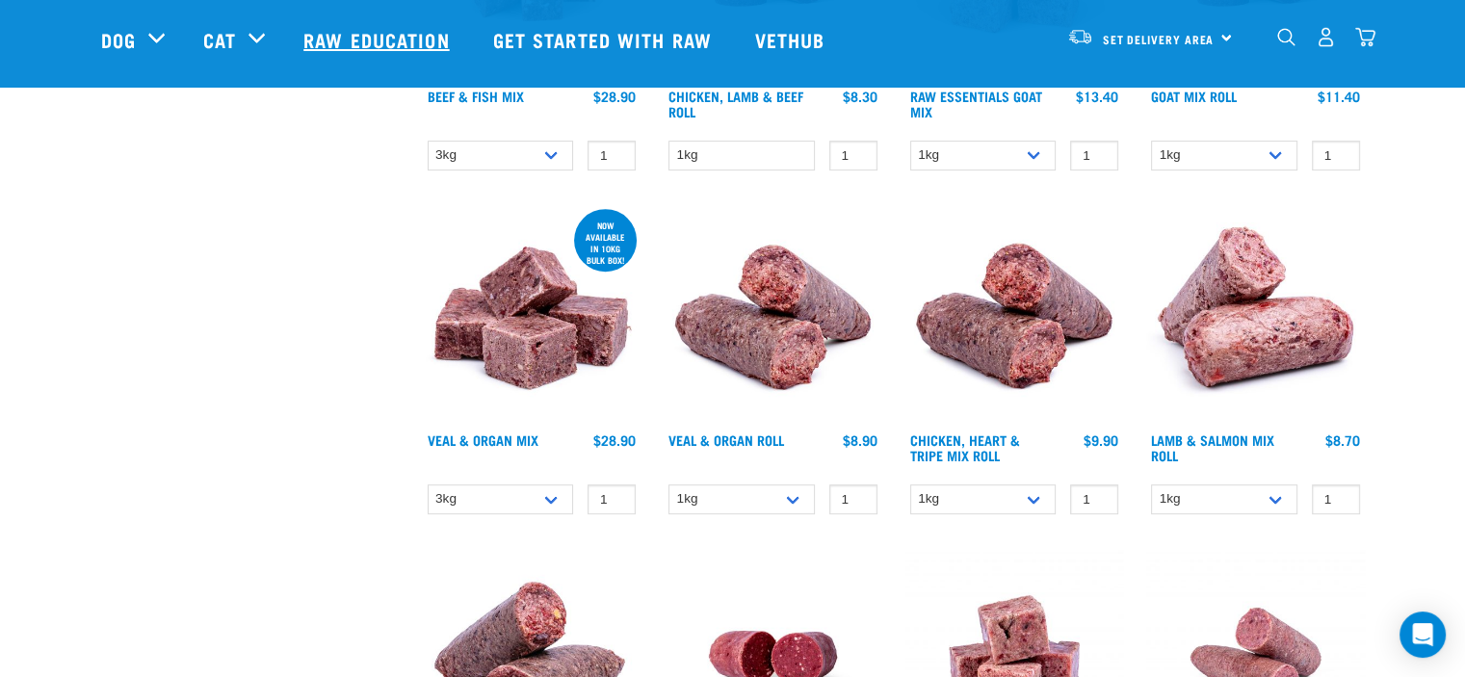 The width and height of the screenshot is (1465, 677). Describe the element at coordinates (1080, 37) in the screenshot. I see `img: van-moving.png` at that location.